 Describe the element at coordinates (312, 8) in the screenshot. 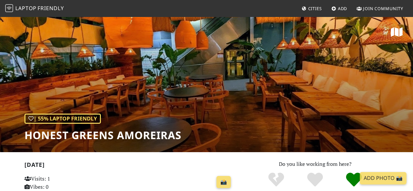

I see `a: Cities` at that location.